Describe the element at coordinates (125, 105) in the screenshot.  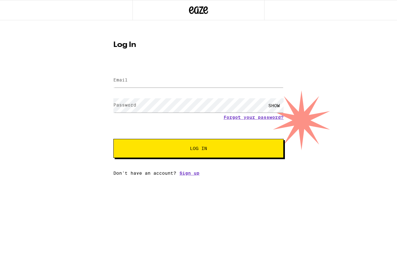
I see `label: Password` at that location.